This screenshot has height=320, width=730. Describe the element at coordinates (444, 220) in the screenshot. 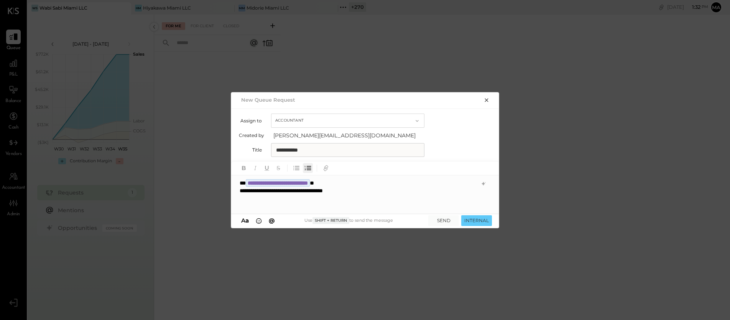

I see `button: SEND` at that location.